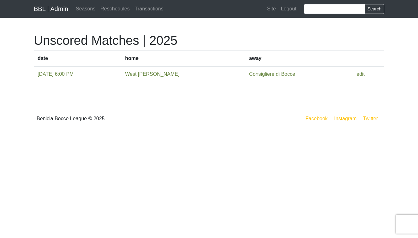 Image resolution: width=418 pixels, height=238 pixels. What do you see at coordinates (51, 9) in the screenshot?
I see `a: BBL | Admin` at bounding box center [51, 9].